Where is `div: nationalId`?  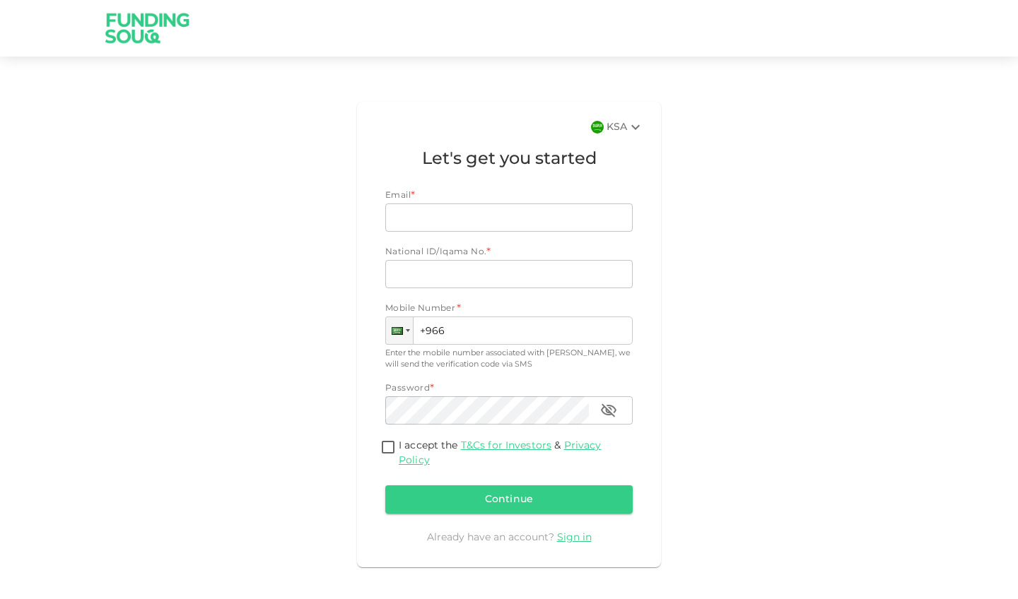 div: nationalId is located at coordinates (509, 274).